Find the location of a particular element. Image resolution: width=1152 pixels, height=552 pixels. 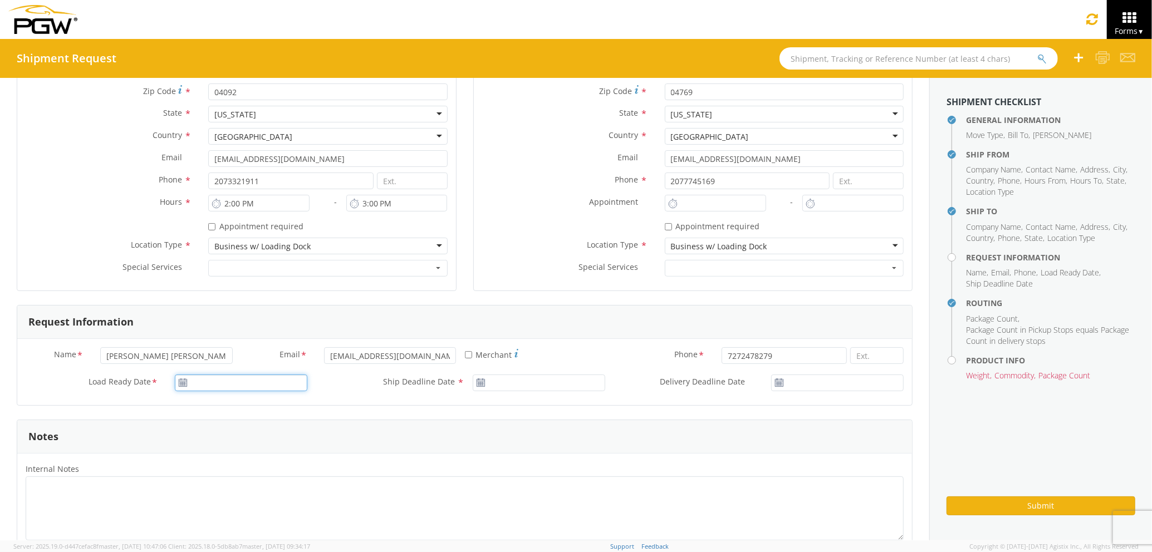

strong: Shipment Checklist is located at coordinates (994, 102).